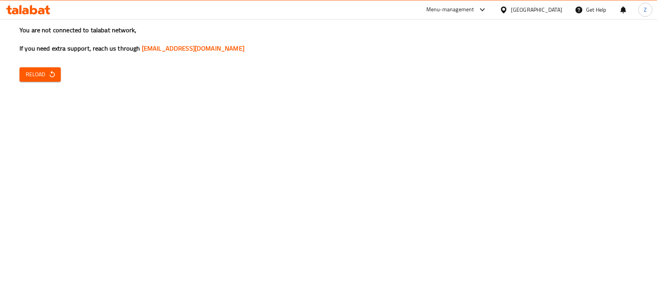  Describe the element at coordinates (40, 74) in the screenshot. I see `button: Reload` at that location.